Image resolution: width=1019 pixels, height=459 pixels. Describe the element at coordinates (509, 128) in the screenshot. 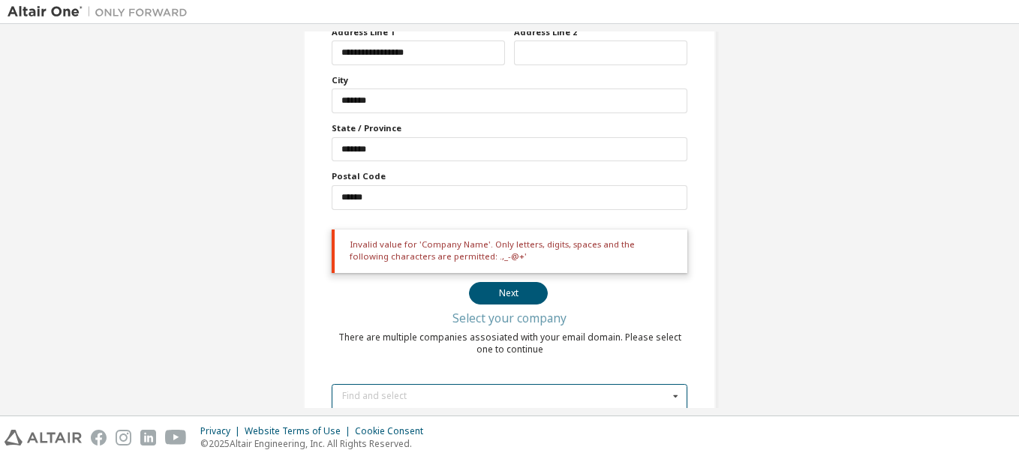

I see `label: State / Province` at that location.